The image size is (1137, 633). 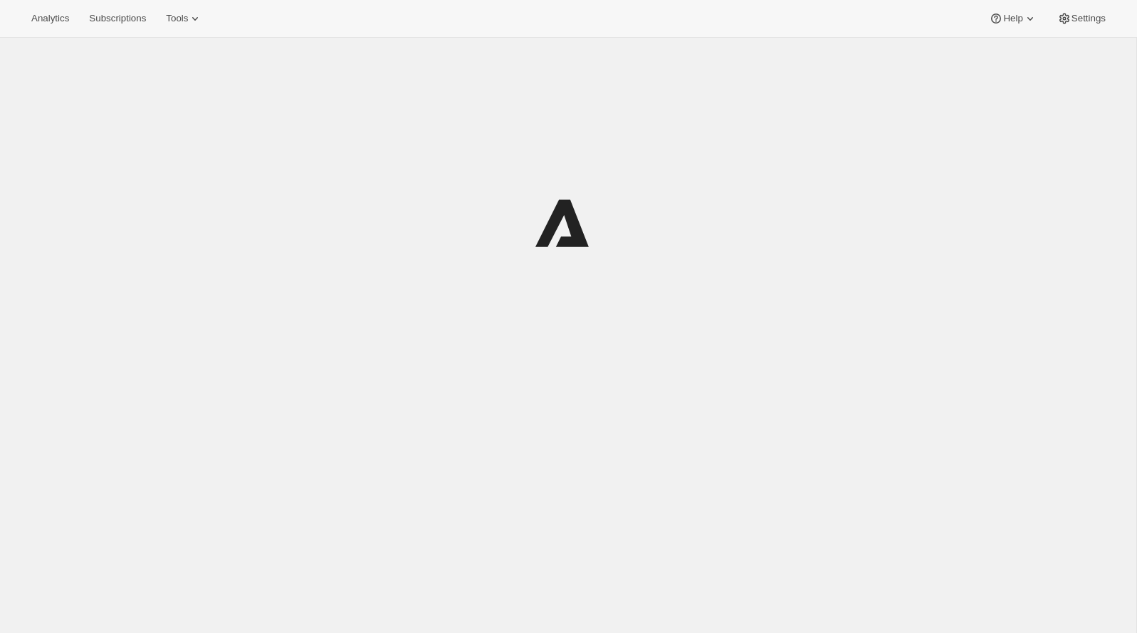 What do you see at coordinates (184, 19) in the screenshot?
I see `button: Tools` at bounding box center [184, 19].